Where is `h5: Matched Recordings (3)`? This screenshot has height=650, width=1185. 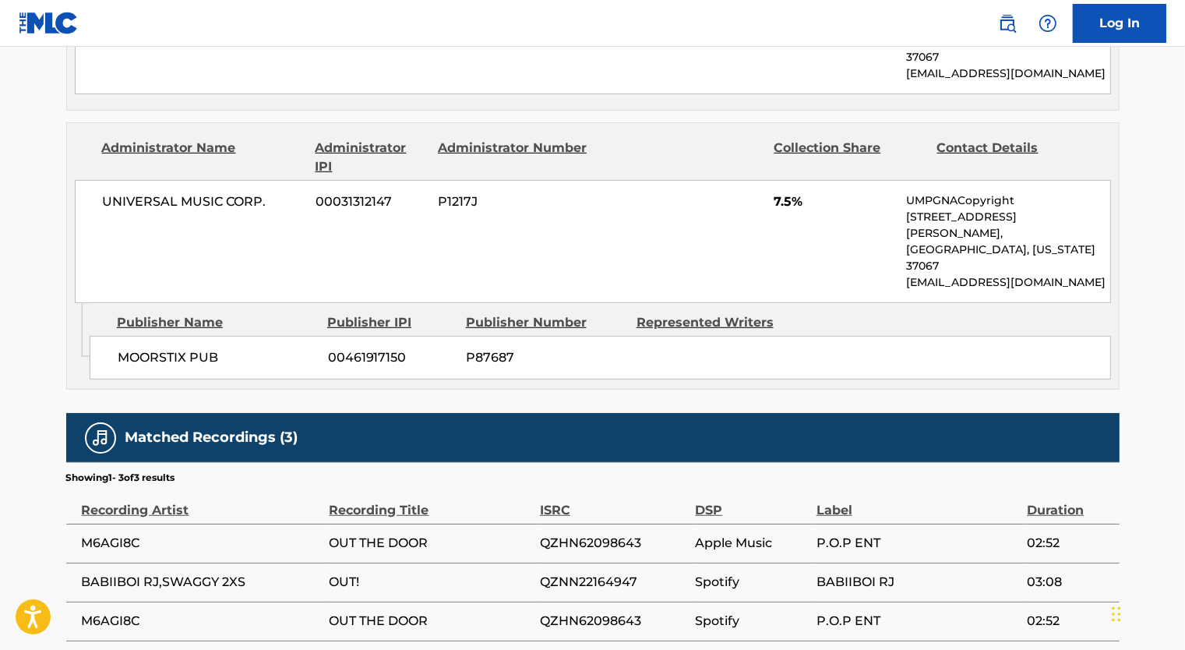 h5: Matched Recordings (3) is located at coordinates (212, 437).